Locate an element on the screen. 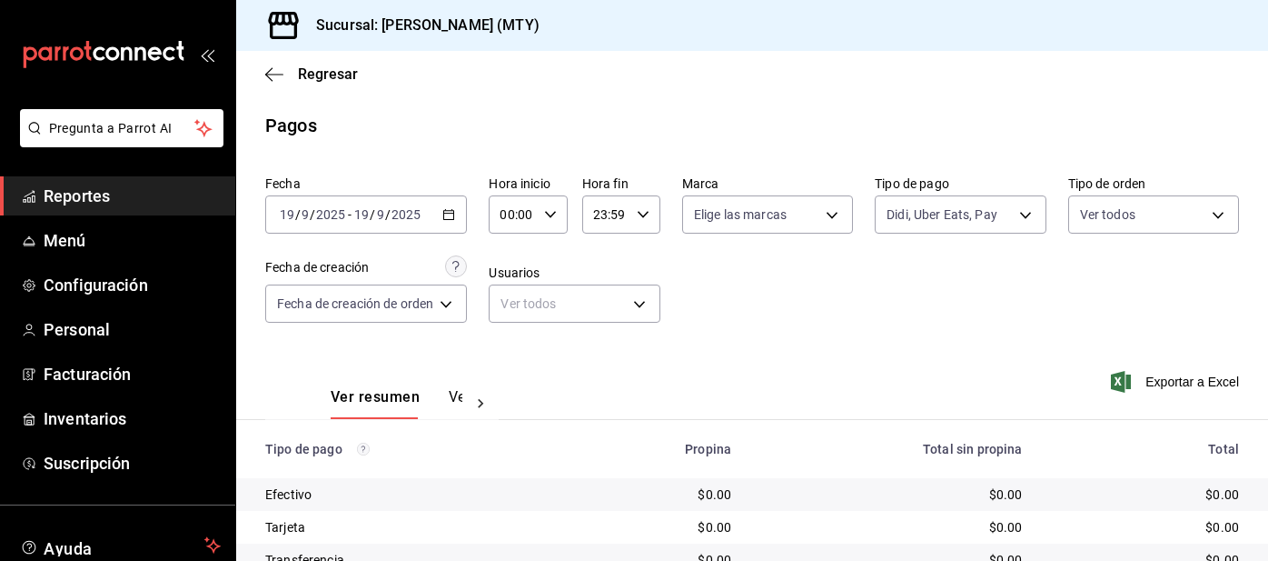 The image size is (1268, 561). button: open_drawer_menu is located at coordinates (207, 55).